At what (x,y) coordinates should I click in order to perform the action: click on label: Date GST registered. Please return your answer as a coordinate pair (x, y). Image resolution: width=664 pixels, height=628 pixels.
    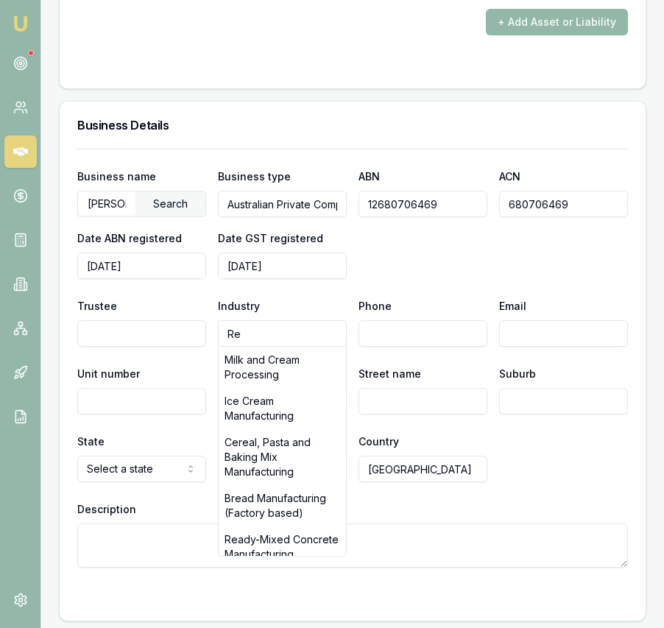
    Looking at the image, I should click on (270, 238).